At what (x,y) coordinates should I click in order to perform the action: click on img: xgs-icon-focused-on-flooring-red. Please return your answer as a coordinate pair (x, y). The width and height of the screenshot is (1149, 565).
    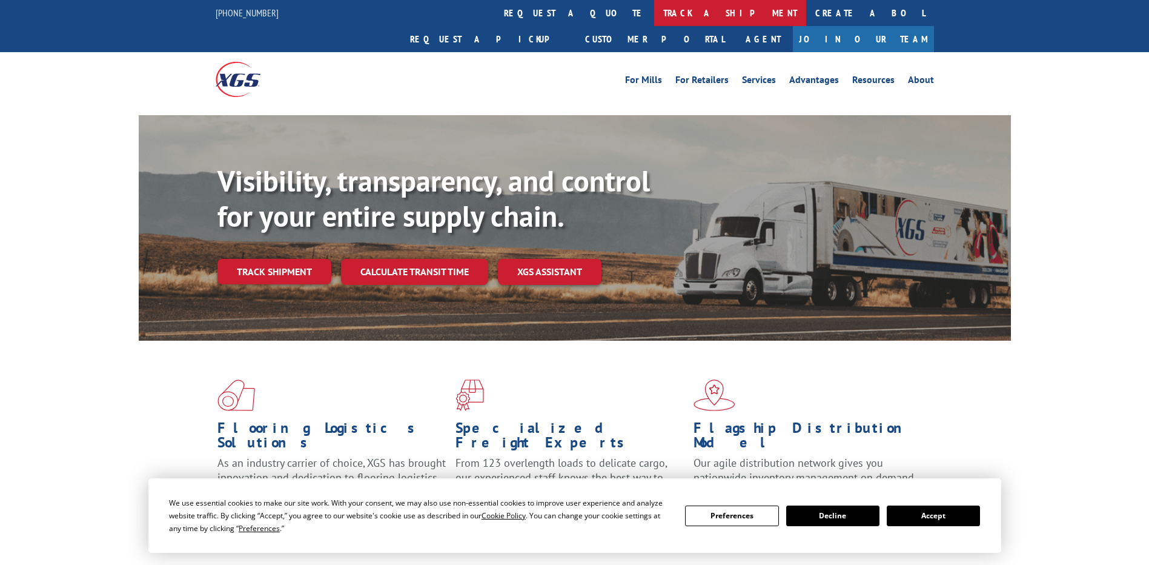
    Looking at the image, I should click on (469, 395).